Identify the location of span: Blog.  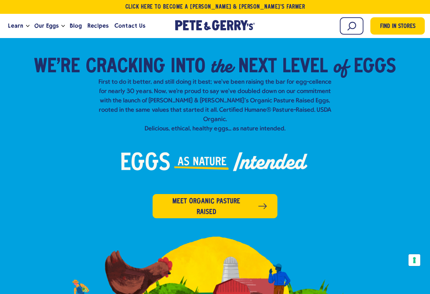
(76, 26).